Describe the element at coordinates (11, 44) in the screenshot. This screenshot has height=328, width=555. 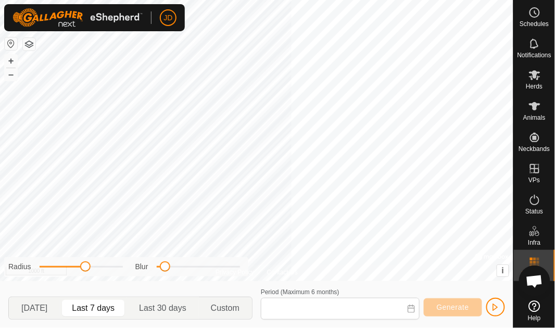
I see `button: Reset Map` at that location.